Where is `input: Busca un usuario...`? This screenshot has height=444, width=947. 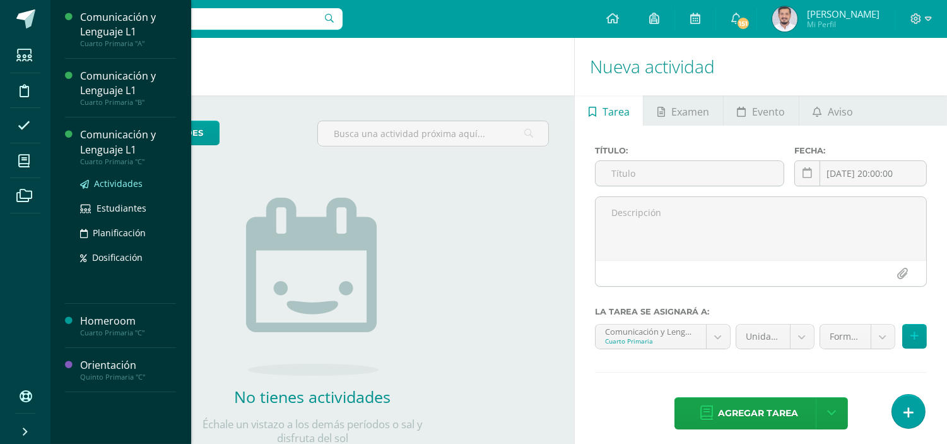 input: Busca un usuario... is located at coordinates (201, 19).